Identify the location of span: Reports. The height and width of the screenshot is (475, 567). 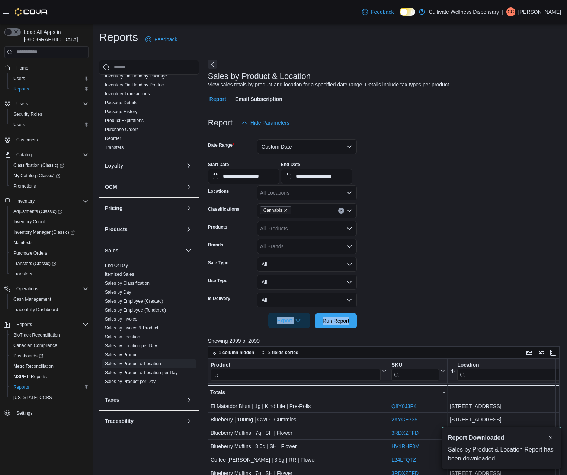
(49, 387).